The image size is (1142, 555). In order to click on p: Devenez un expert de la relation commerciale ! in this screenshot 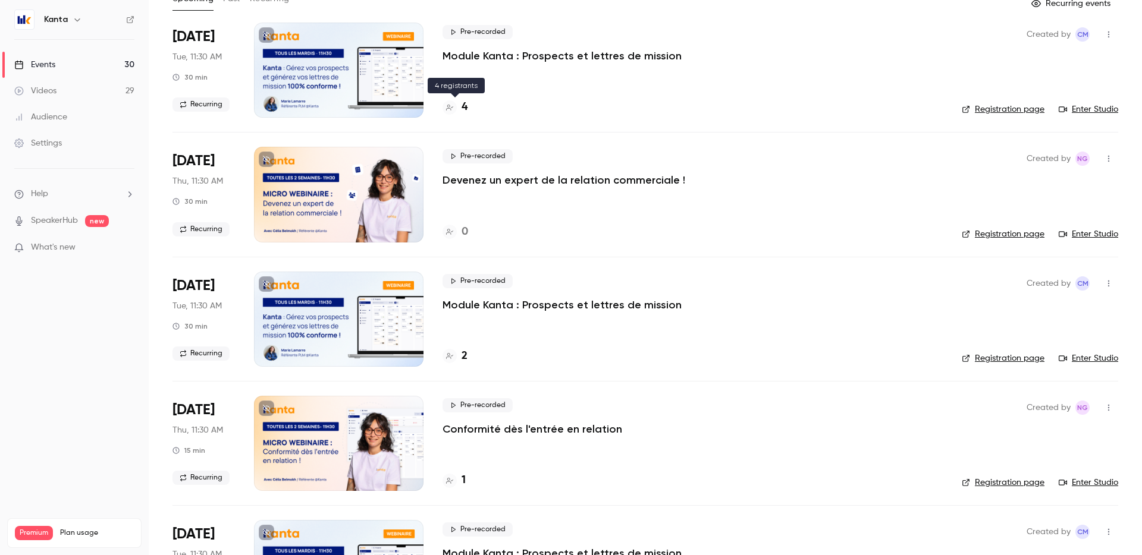, I will do `click(564, 180)`.